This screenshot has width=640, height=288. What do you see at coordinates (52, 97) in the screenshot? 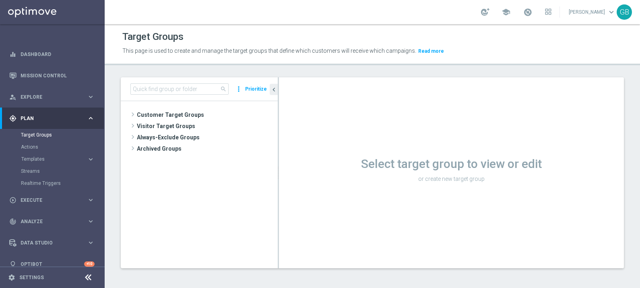
I see `button: person_search Explore keyboard_arrow_right` at bounding box center [52, 97].